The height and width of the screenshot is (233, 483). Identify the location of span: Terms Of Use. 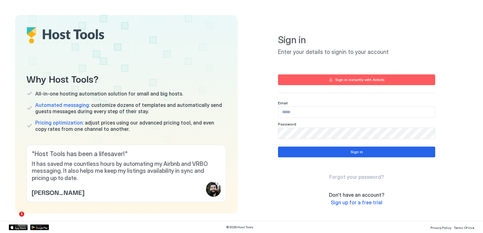
(464, 227).